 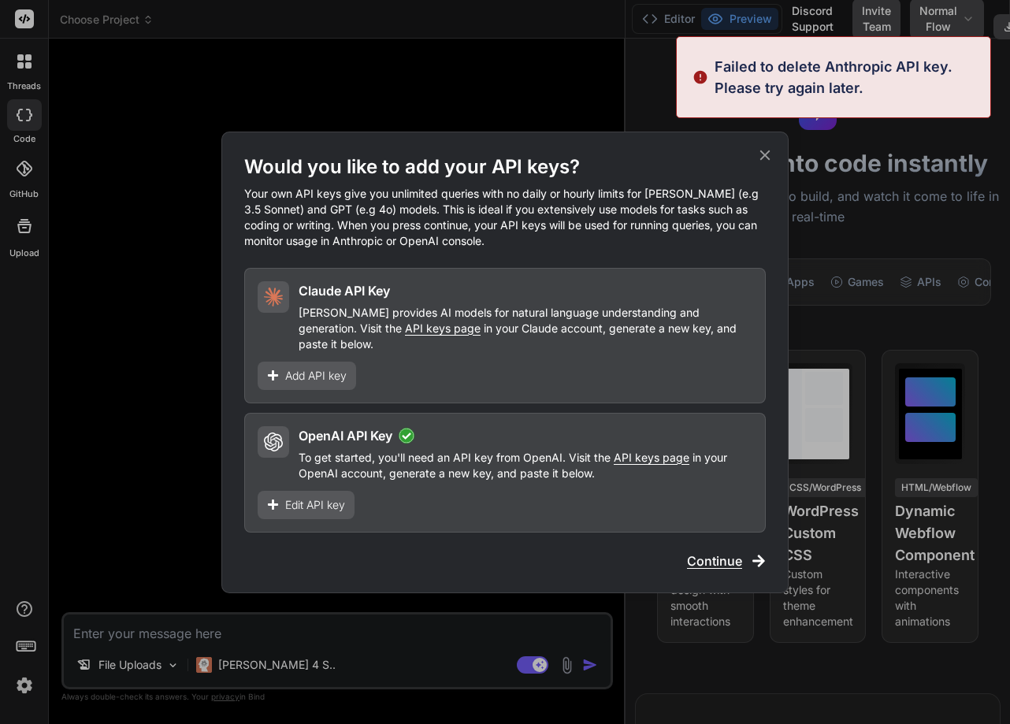 What do you see at coordinates (714, 561) in the screenshot?
I see `span: Continue` at bounding box center [714, 561].